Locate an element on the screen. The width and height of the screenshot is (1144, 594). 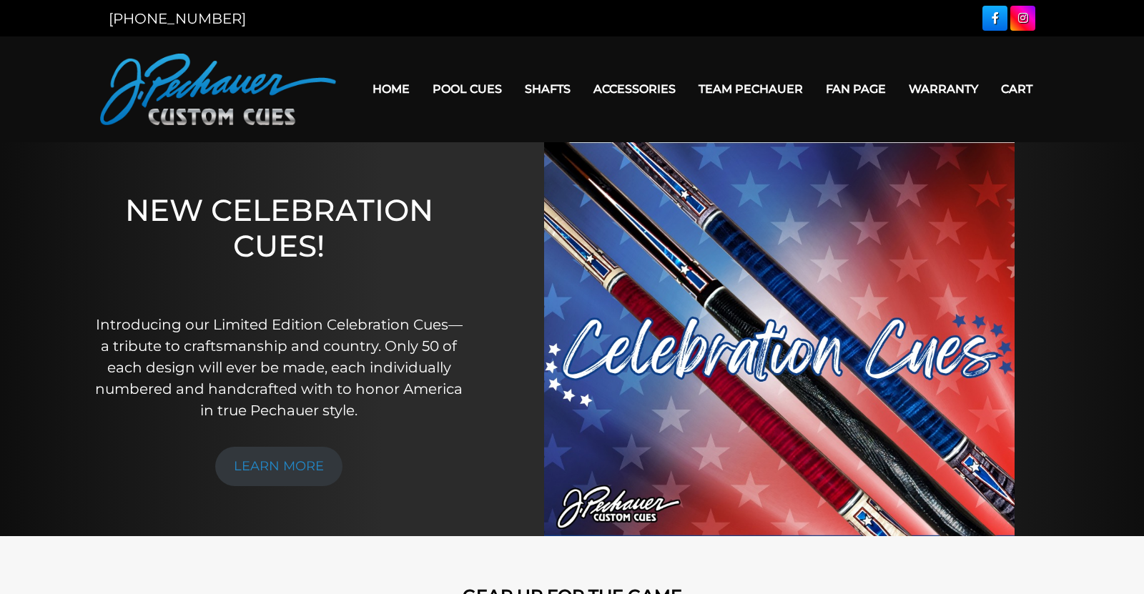
a: Pool Cues is located at coordinates (467, 89).